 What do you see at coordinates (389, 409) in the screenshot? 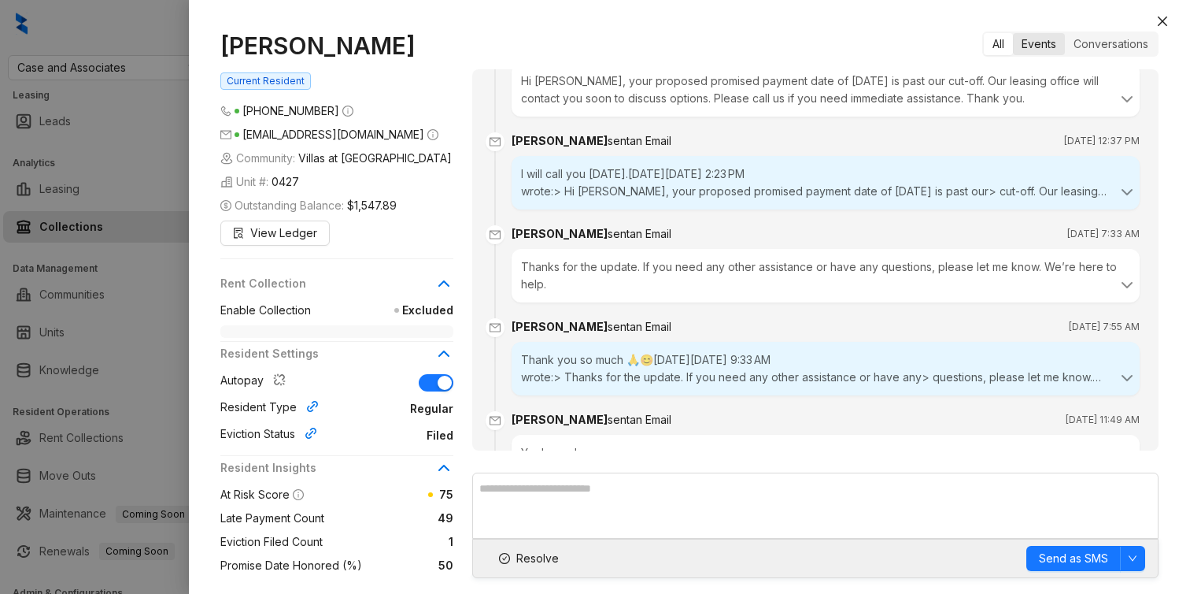
I see `span: Regular` at bounding box center [389, 409].